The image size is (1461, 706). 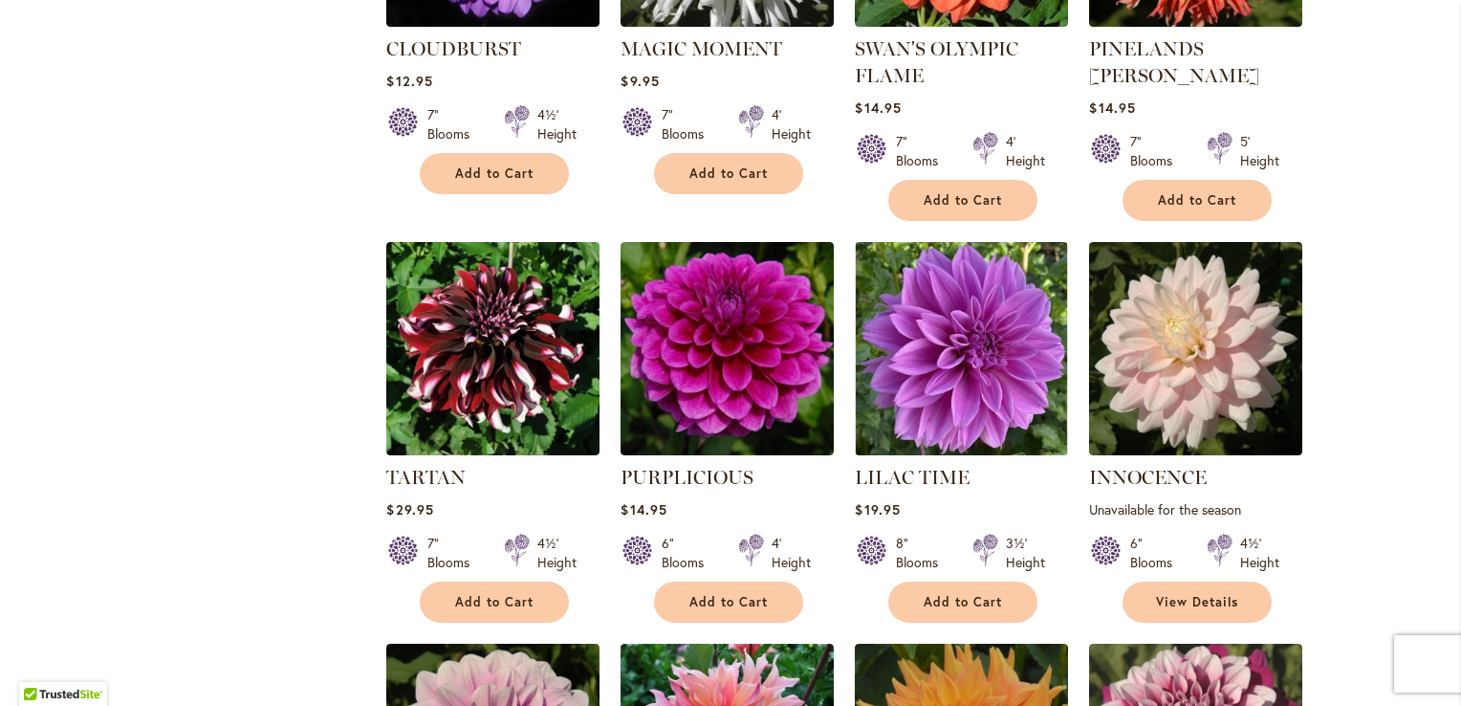 I want to click on a: View Details, so click(x=1197, y=601).